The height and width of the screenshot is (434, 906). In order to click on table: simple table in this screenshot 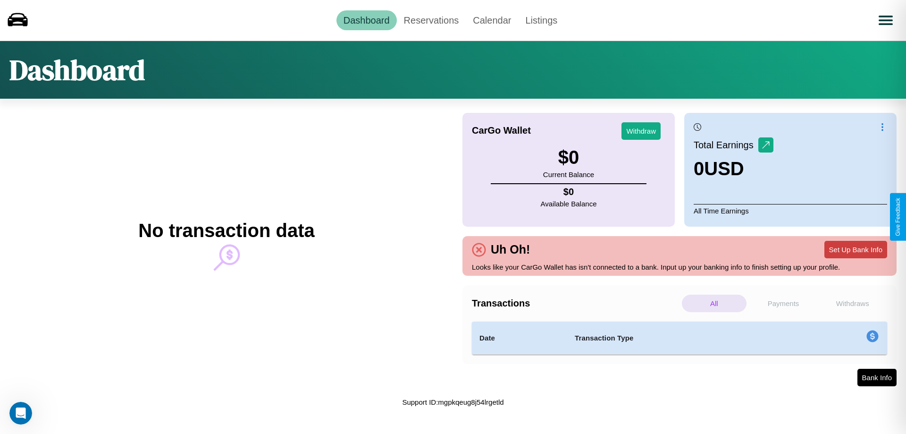, I will do `click(679, 338)`.